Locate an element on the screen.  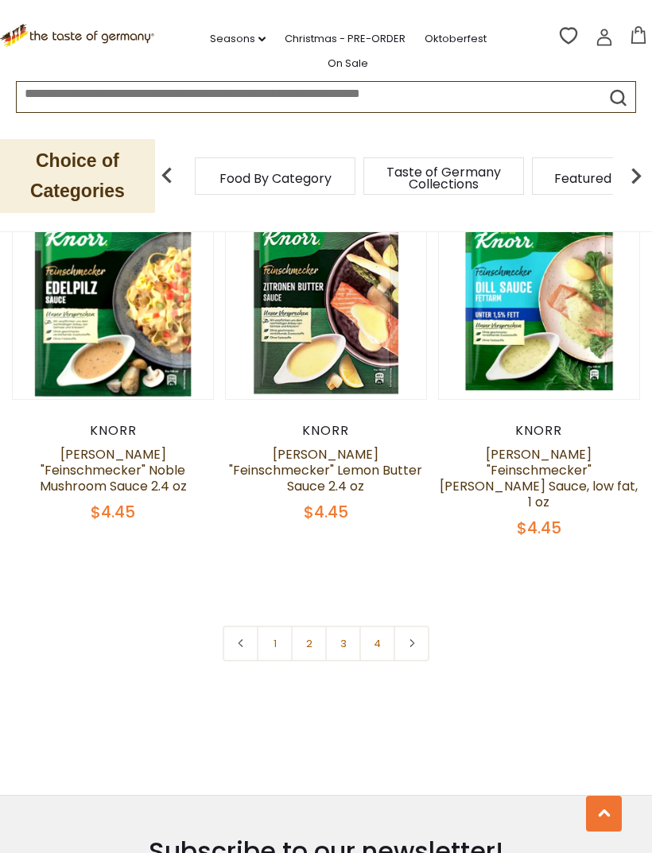
img: previous arrow is located at coordinates (167, 176).